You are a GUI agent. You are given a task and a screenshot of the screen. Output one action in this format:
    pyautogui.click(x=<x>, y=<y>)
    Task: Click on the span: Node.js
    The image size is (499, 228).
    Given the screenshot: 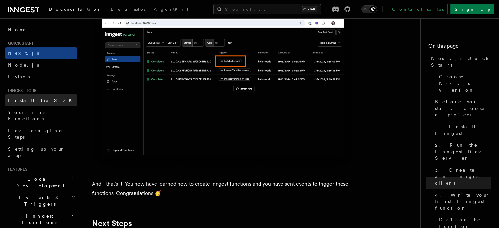 What is the action you would take?
    pyautogui.click(x=23, y=65)
    